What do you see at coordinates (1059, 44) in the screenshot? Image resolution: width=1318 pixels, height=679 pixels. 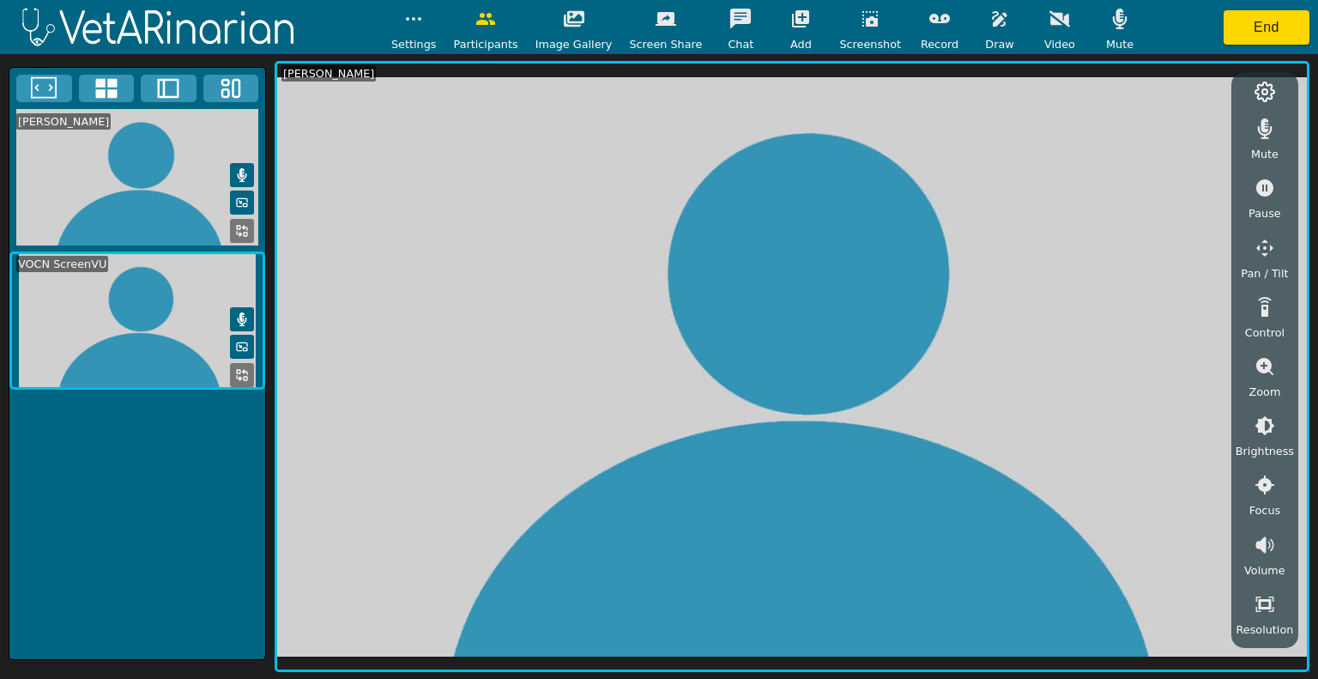 I see `span: Video` at bounding box center [1059, 44].